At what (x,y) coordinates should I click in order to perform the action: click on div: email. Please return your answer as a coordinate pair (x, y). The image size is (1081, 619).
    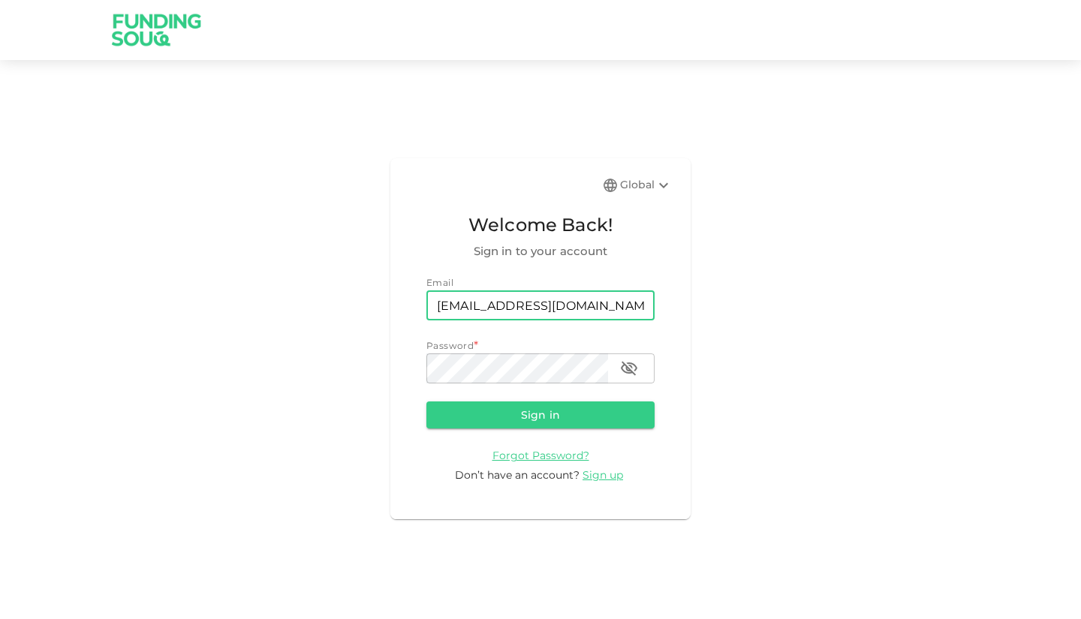
    Looking at the image, I should click on (540, 306).